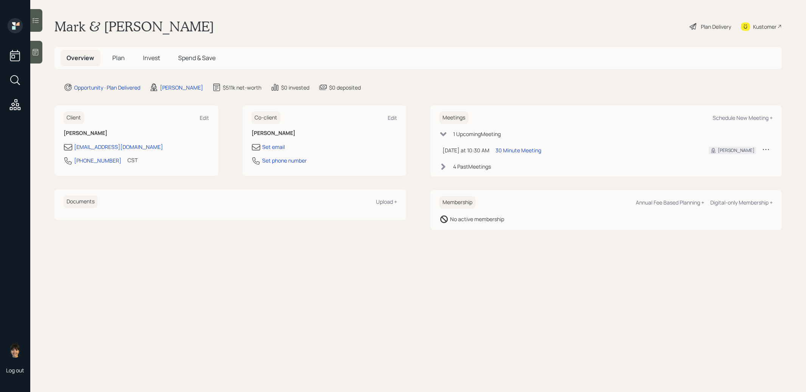  What do you see at coordinates (295, 87) in the screenshot?
I see `div: $0 invested` at bounding box center [295, 87].